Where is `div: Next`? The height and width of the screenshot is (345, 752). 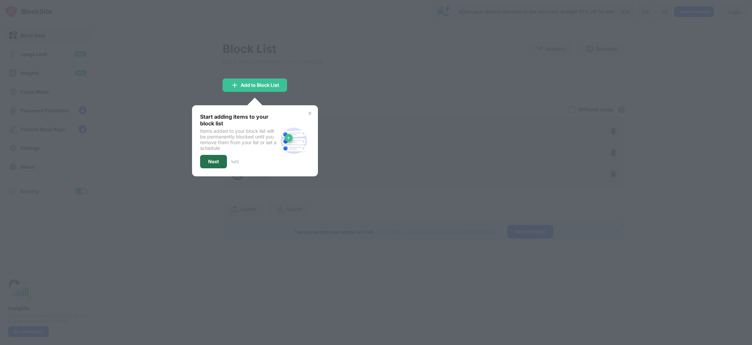 div: Next is located at coordinates (213, 162).